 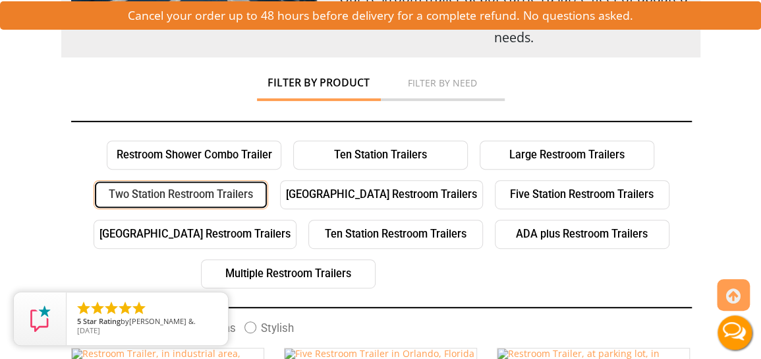 What do you see at coordinates (735, 332) in the screenshot?
I see `button: Live Chat` at bounding box center [735, 332].